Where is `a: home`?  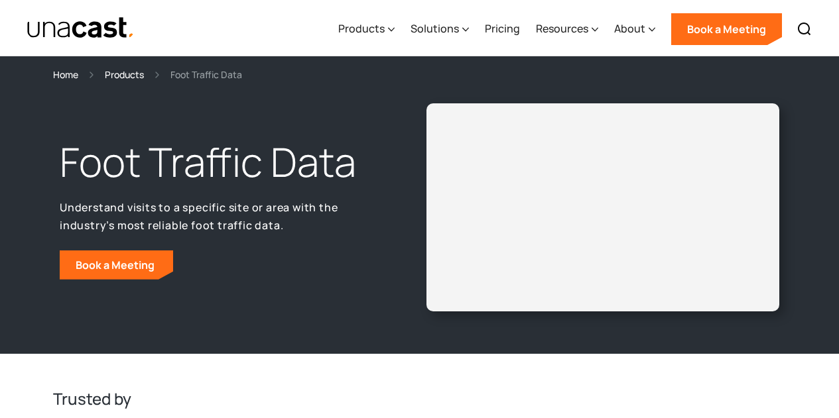
a: home is located at coordinates (80, 28).